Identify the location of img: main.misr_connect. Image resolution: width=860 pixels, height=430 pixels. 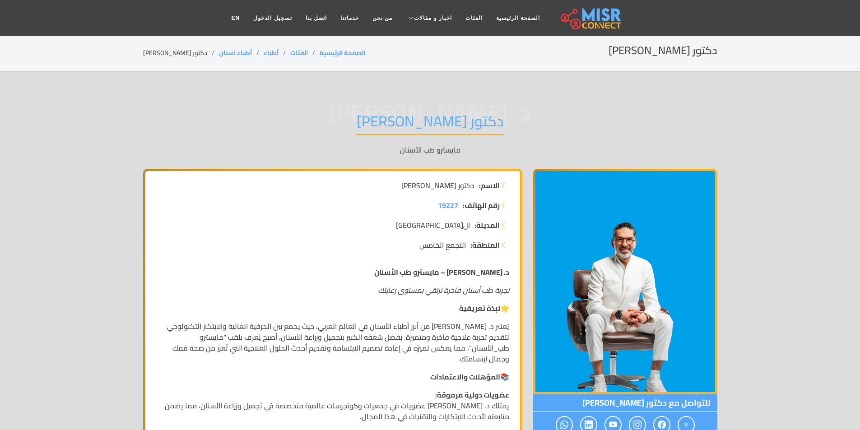
(591, 18).